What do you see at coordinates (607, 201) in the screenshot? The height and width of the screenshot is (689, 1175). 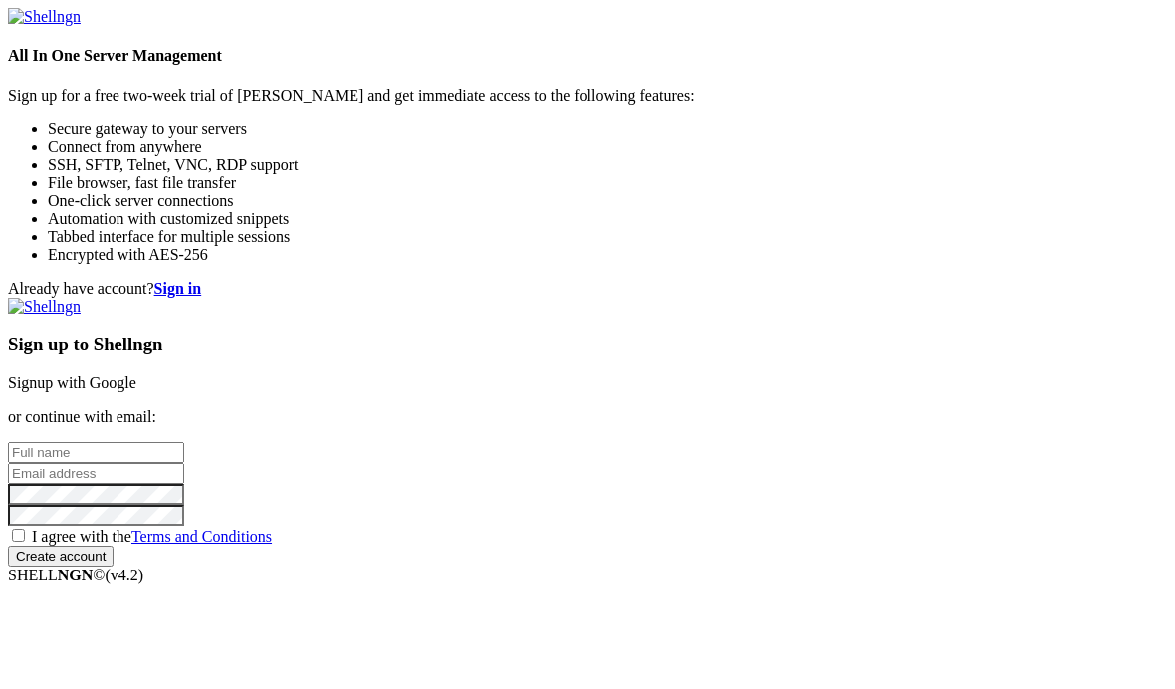 I see `li: One-click server connections` at bounding box center [607, 201].